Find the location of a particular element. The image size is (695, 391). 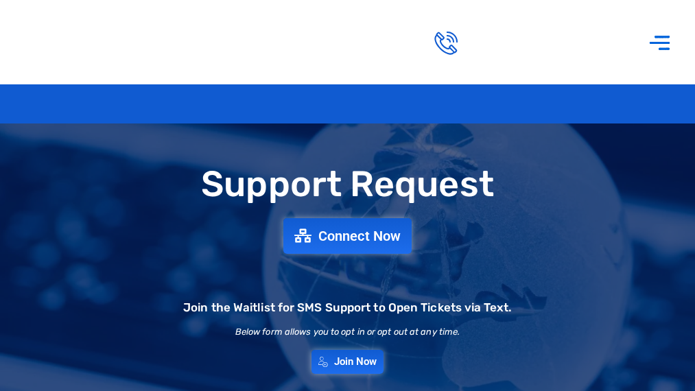

a: Connect Now is located at coordinates (347, 236).